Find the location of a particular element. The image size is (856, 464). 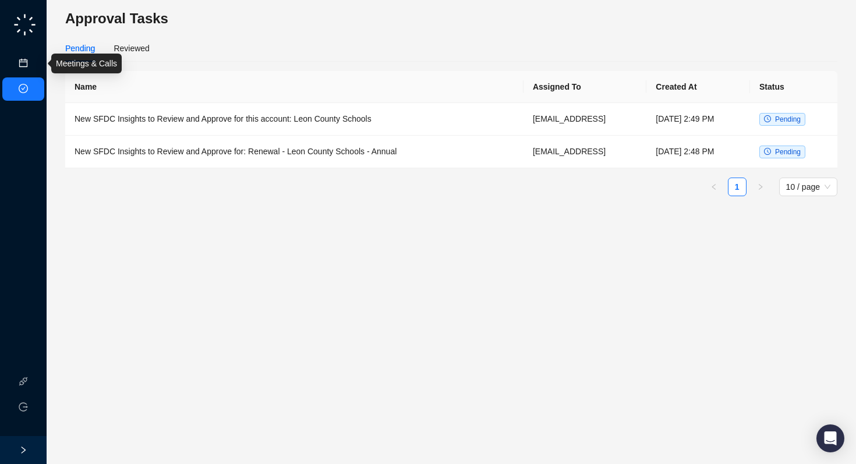

a: 1 is located at coordinates (737, 187).